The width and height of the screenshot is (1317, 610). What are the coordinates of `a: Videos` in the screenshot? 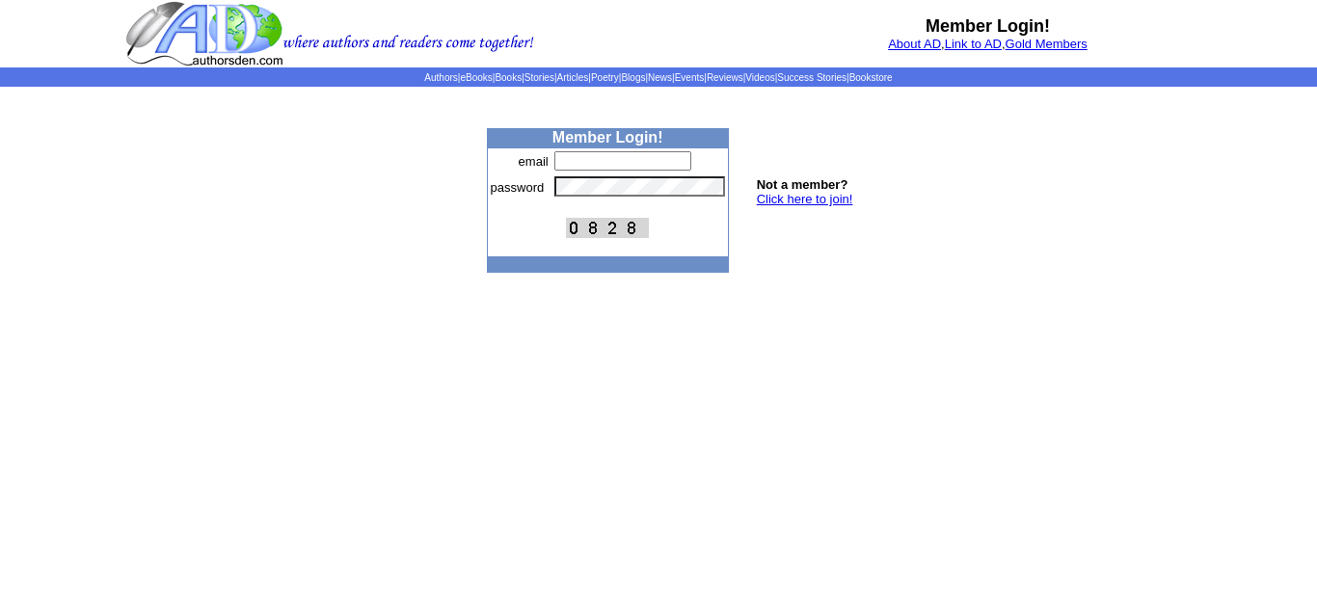 It's located at (760, 77).